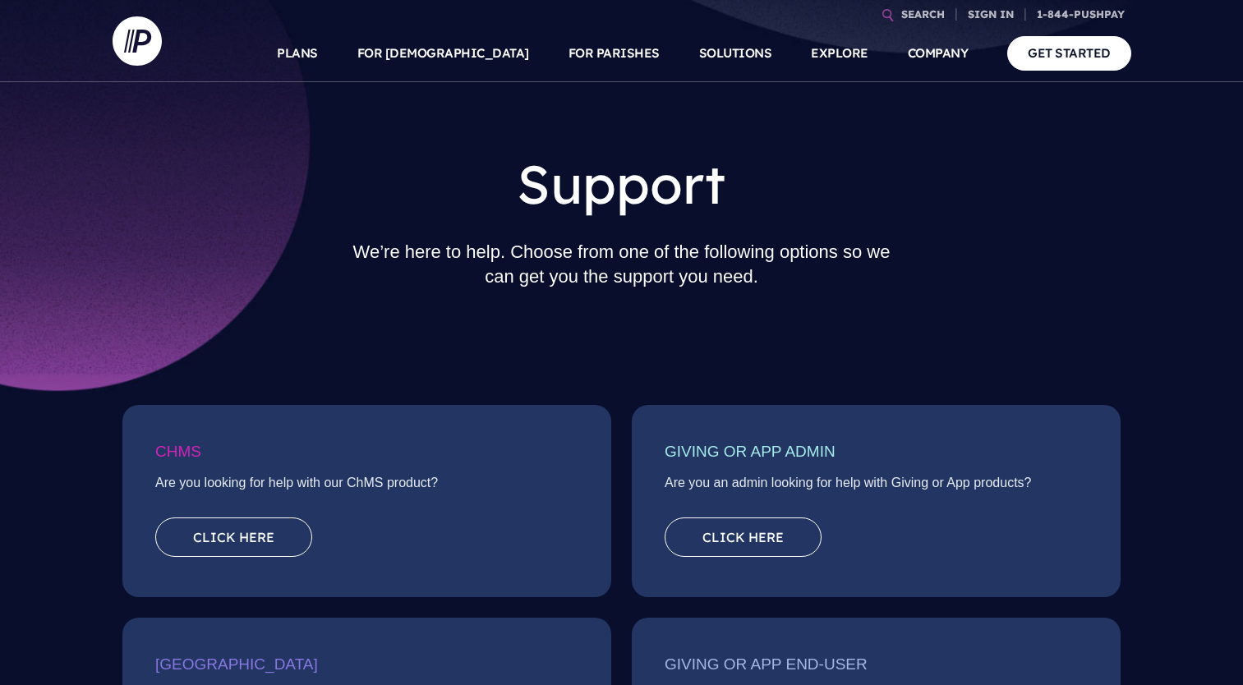  I want to click on h3: Giving or App Admin, so click(876, 455).